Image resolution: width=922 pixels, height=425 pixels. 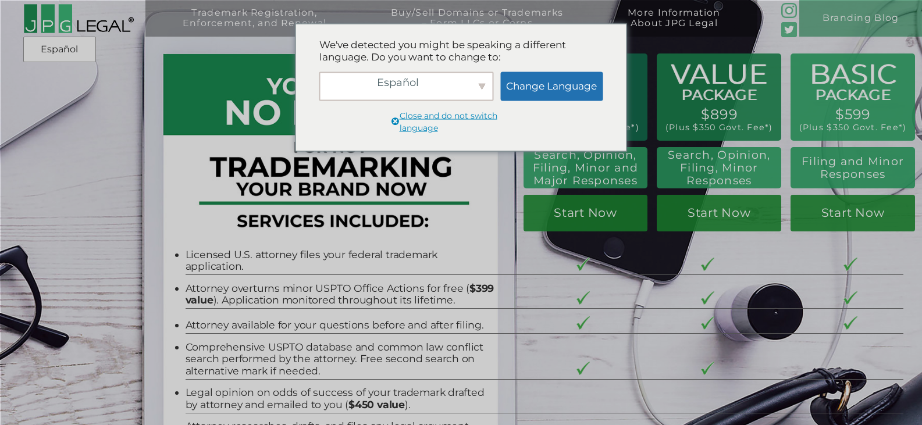 What do you see at coordinates (477, 26) in the screenshot?
I see `a: Buy/Sell Domains or Trademarks– Form LLCs or Corps` at bounding box center [477, 26].